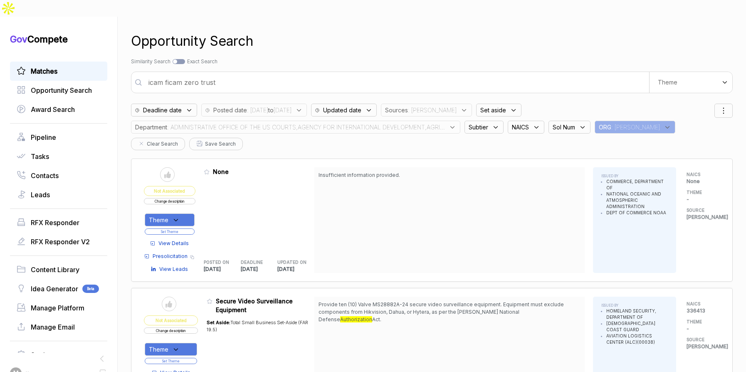 This screenshot has height=372, width=746. I want to click on span: Tasks, so click(40, 156).